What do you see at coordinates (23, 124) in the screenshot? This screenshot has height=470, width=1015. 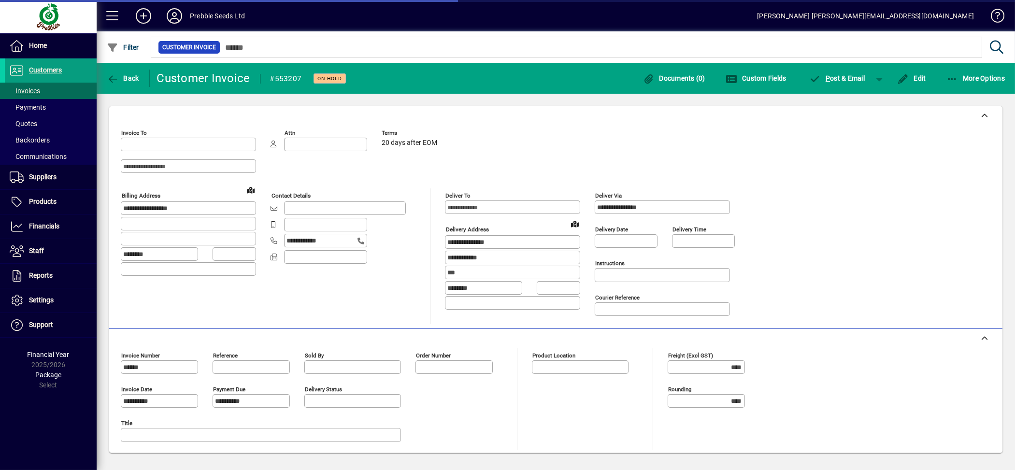 I see `span: Quotes` at bounding box center [23, 124].